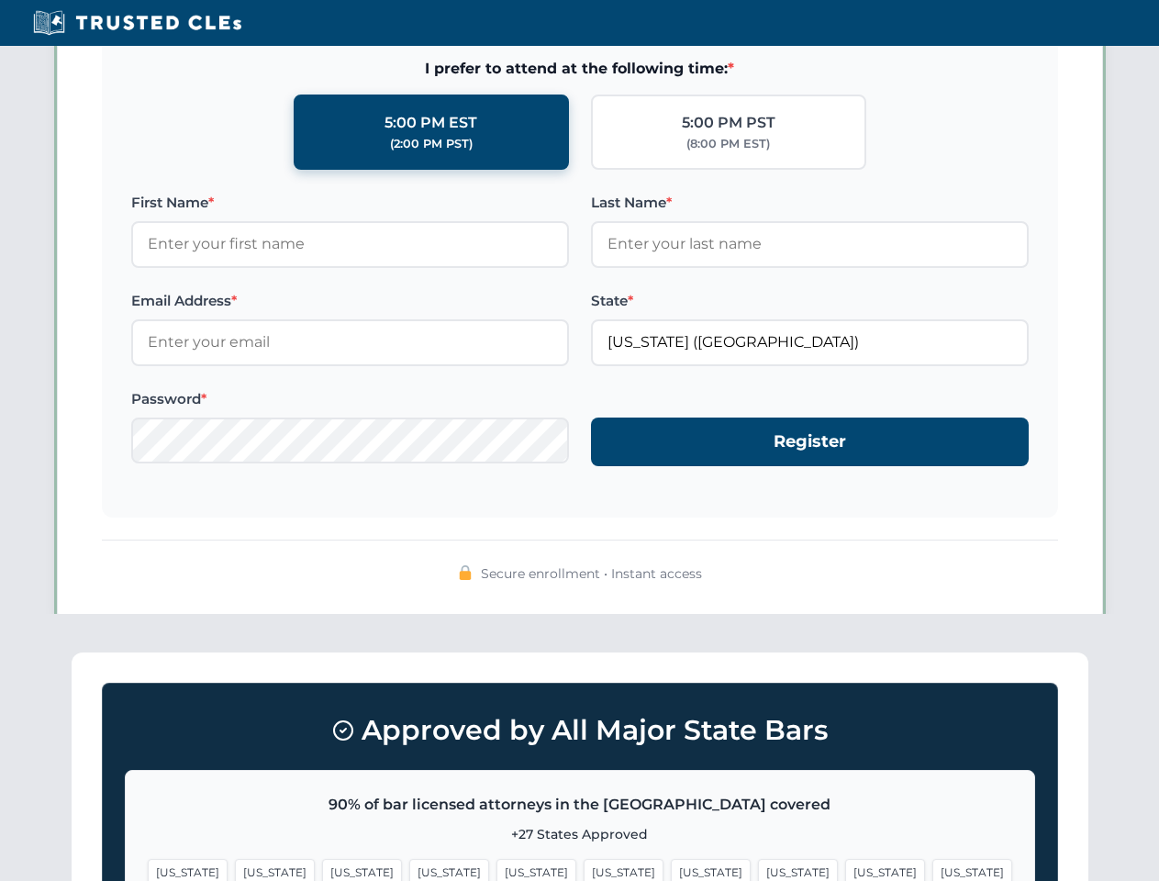 Image resolution: width=1159 pixels, height=881 pixels. What do you see at coordinates (729, 123) in the screenshot?
I see `div: 5:00 PM PST` at bounding box center [729, 123].